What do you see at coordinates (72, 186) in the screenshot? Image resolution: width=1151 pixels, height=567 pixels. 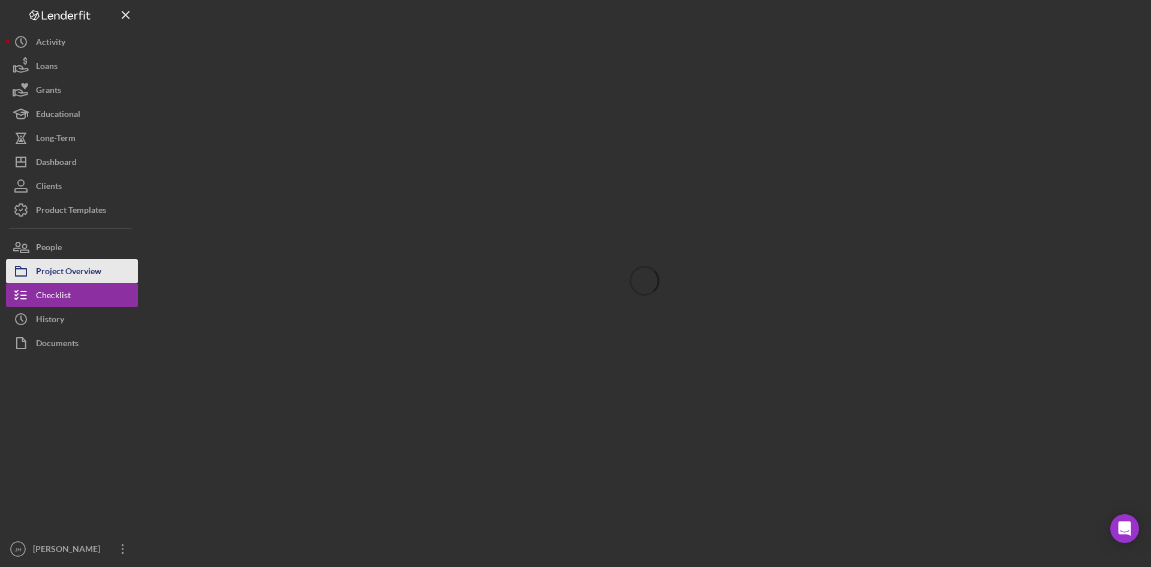 I see `button: Clients` at bounding box center [72, 186].